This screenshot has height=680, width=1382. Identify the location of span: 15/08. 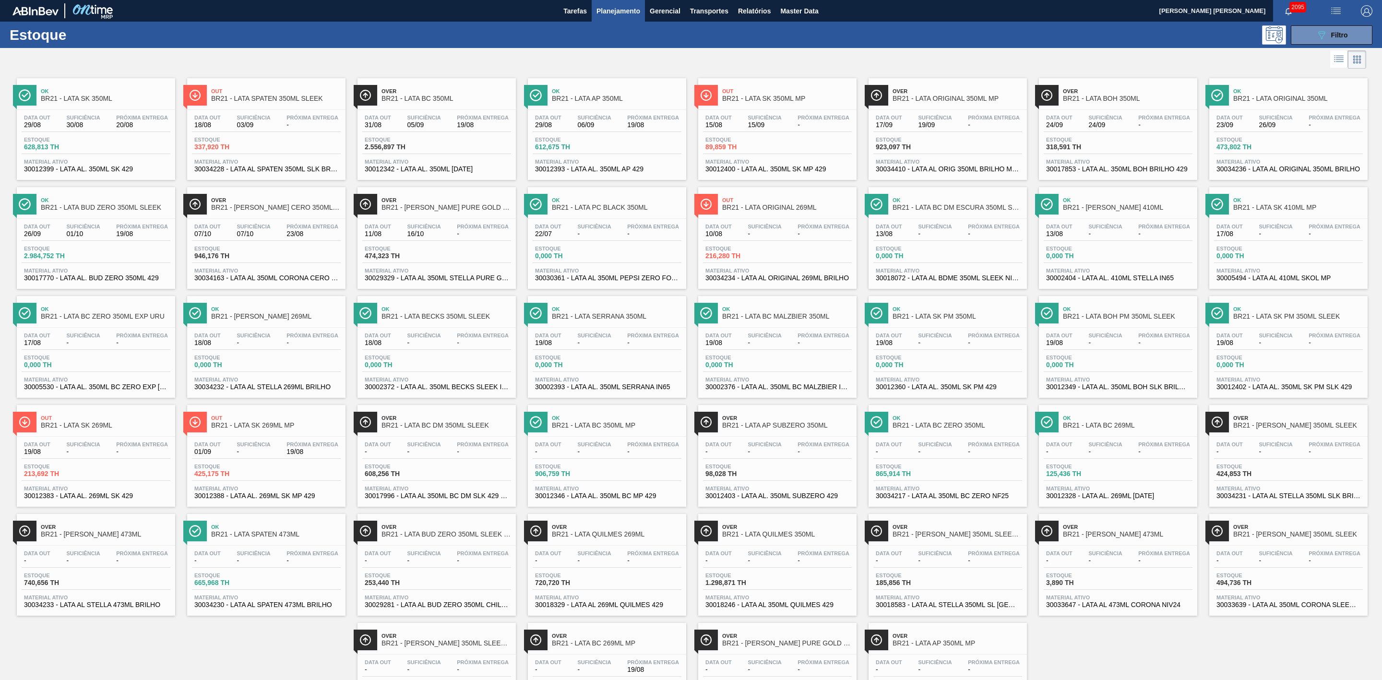
(718, 125).